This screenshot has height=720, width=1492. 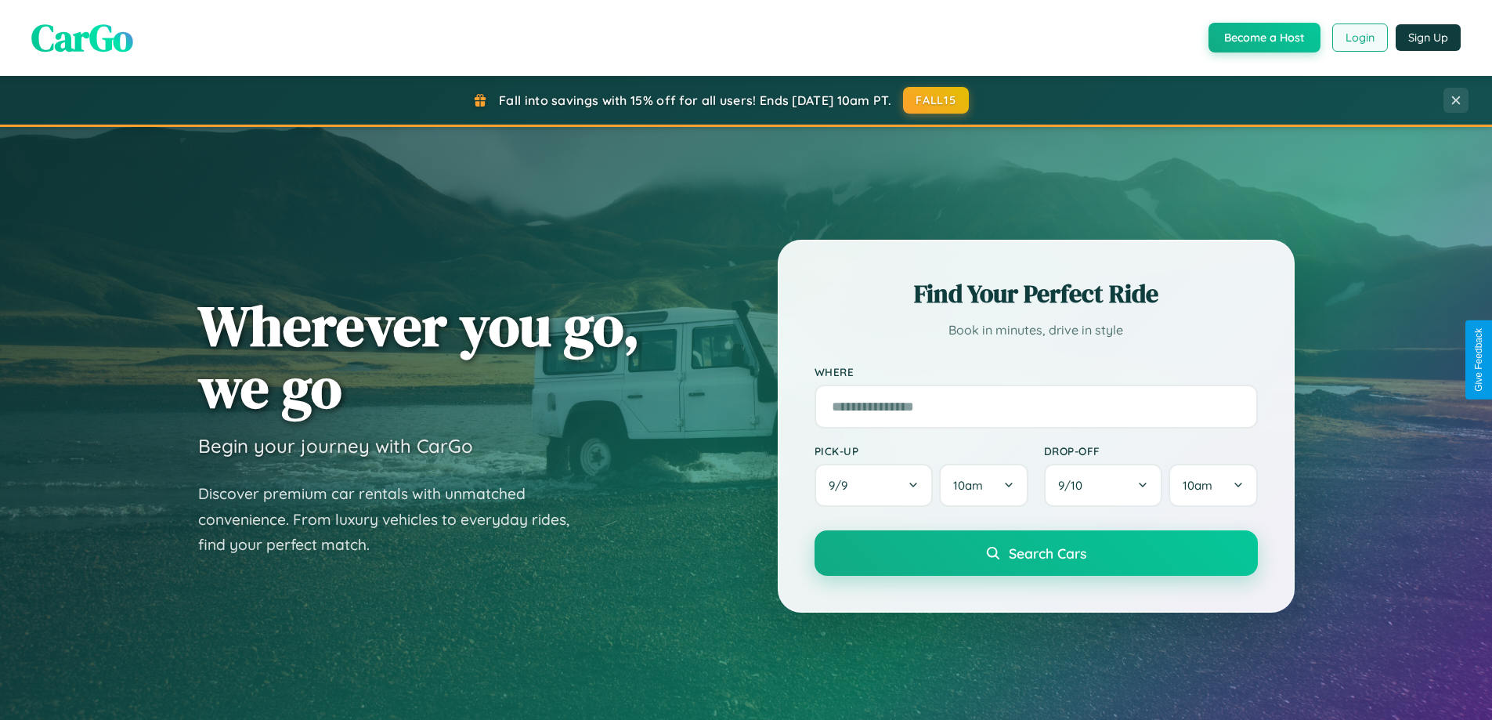 I want to click on button: Sign Up, so click(x=1427, y=38).